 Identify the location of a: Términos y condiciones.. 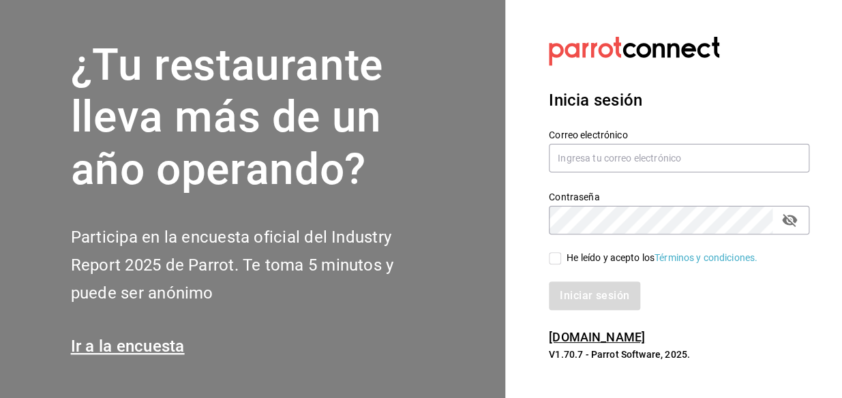
(705, 258).